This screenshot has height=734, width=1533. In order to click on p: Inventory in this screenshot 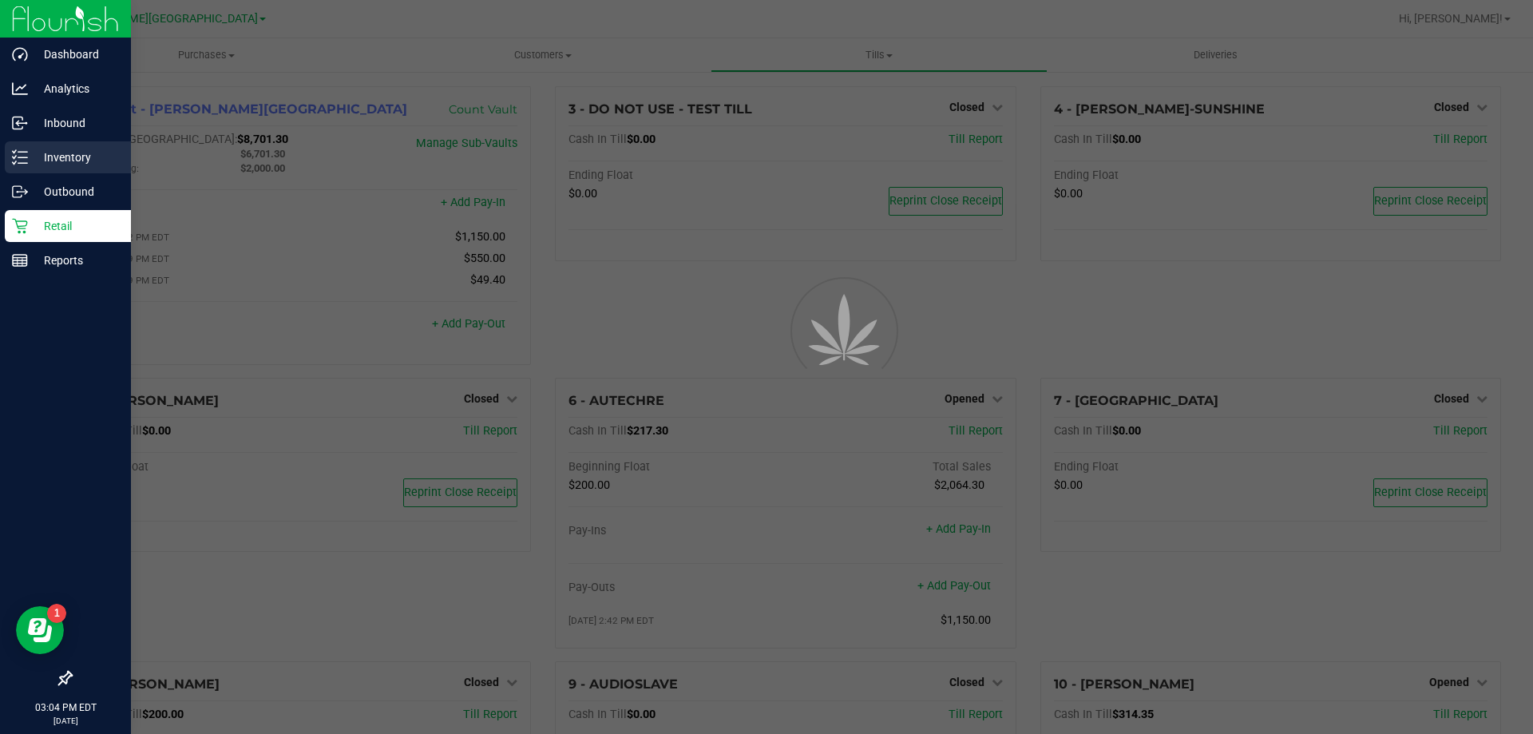, I will do `click(76, 157)`.